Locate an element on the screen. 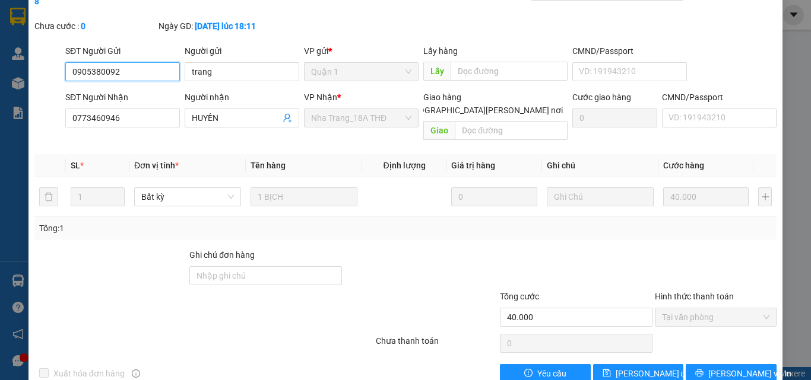 This screenshot has height=380, width=811. span: save is located at coordinates (607, 374).